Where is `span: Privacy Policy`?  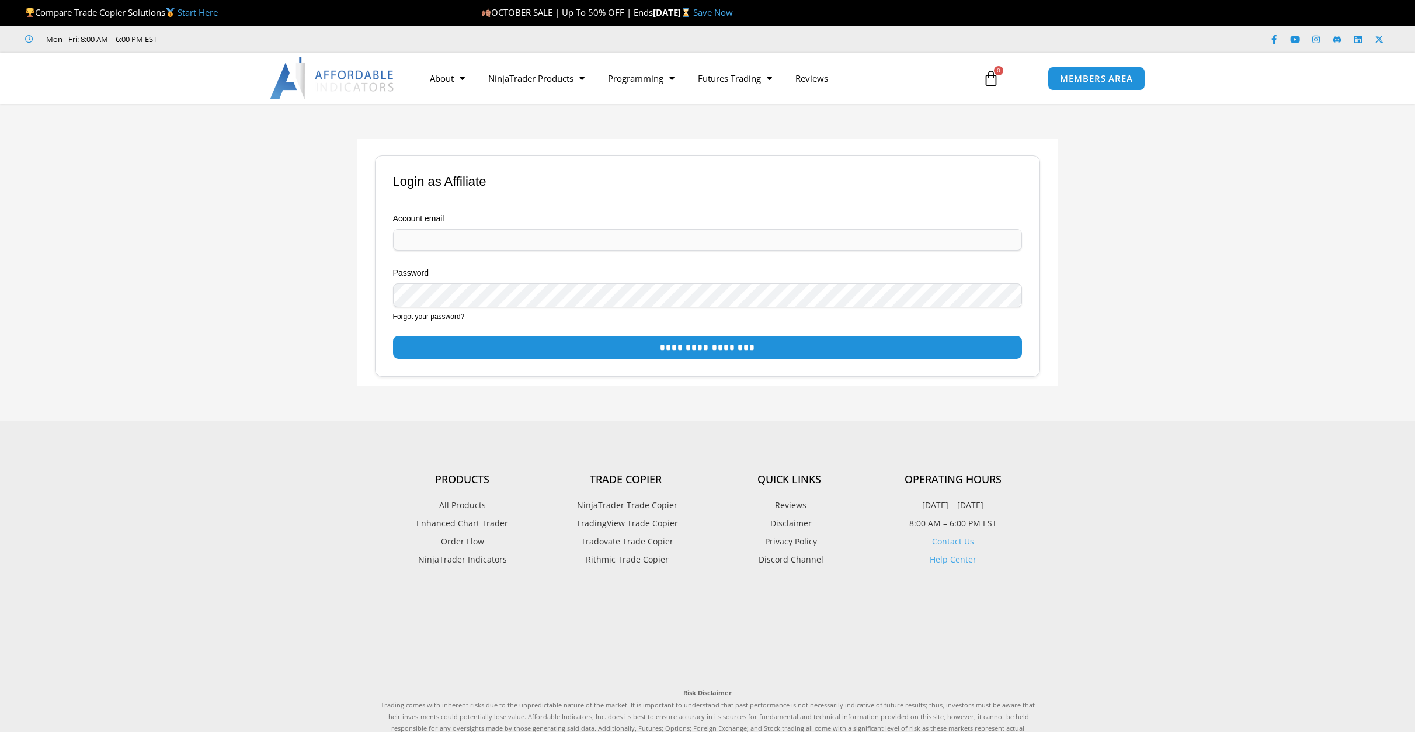
span: Privacy Policy is located at coordinates (790, 542).